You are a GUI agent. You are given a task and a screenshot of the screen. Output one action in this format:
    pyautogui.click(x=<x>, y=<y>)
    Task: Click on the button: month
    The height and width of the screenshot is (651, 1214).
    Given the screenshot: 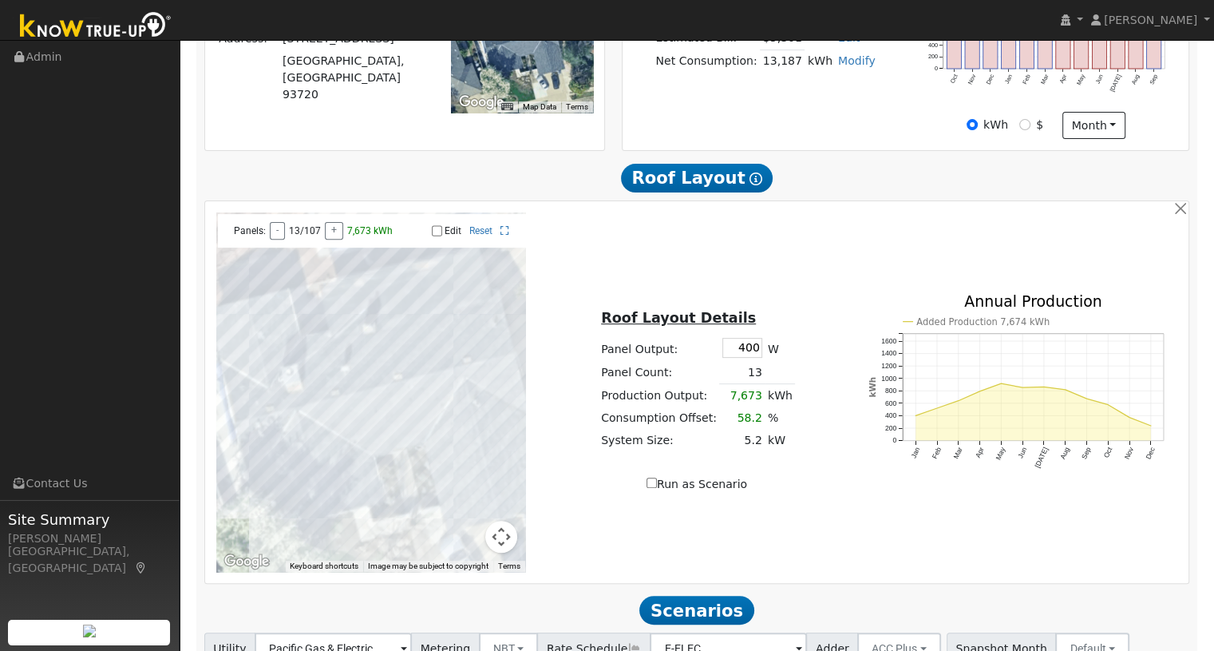 What is the action you would take?
    pyautogui.click(x=1094, y=125)
    